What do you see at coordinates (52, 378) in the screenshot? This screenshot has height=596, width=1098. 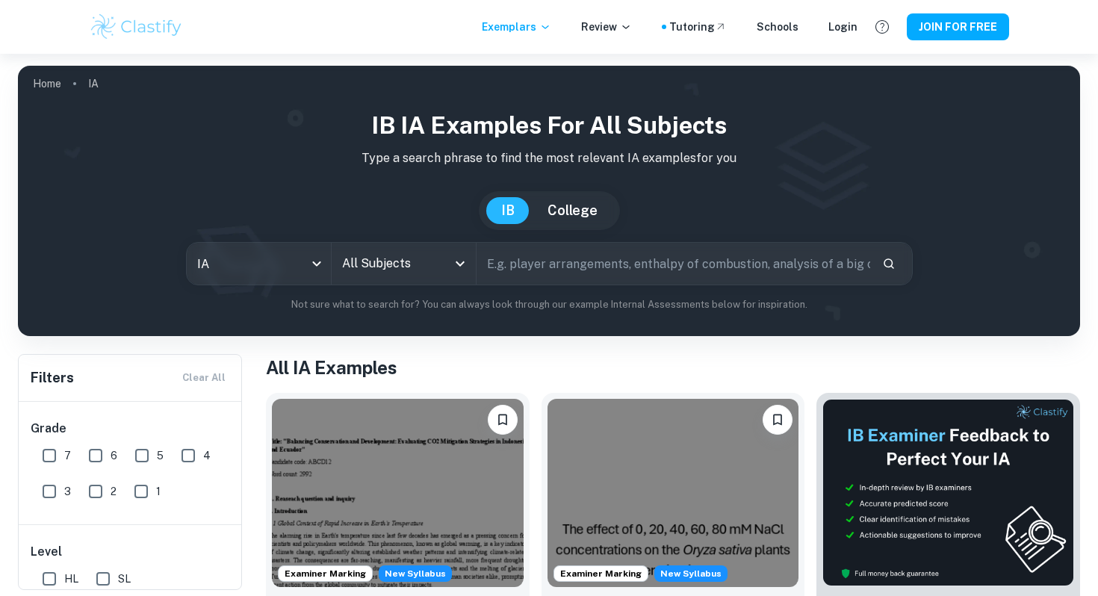 I see `h6: Filters` at bounding box center [52, 378].